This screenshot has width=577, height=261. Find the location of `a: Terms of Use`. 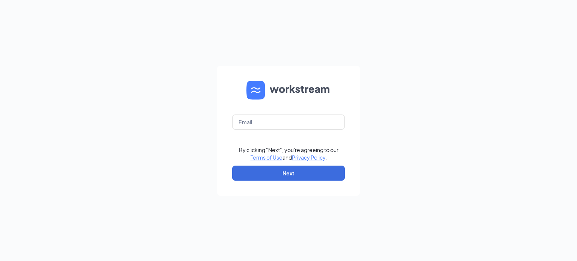

a: Terms of Use is located at coordinates (266, 157).